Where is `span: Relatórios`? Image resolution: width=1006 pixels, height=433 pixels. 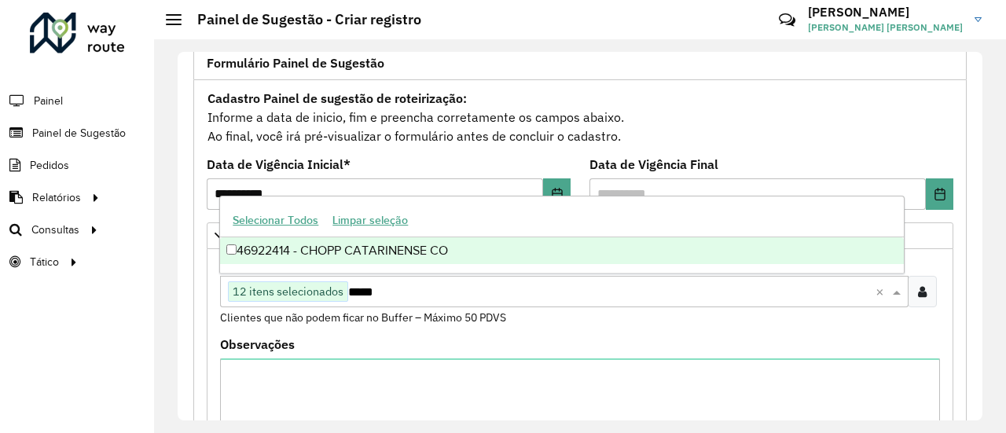 span: Relatórios is located at coordinates (57, 197).